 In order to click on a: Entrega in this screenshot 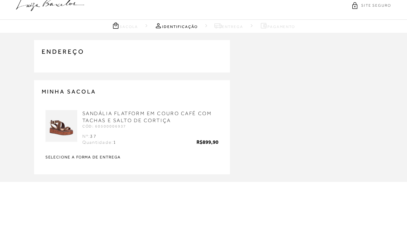, I will do `click(229, 25)`.